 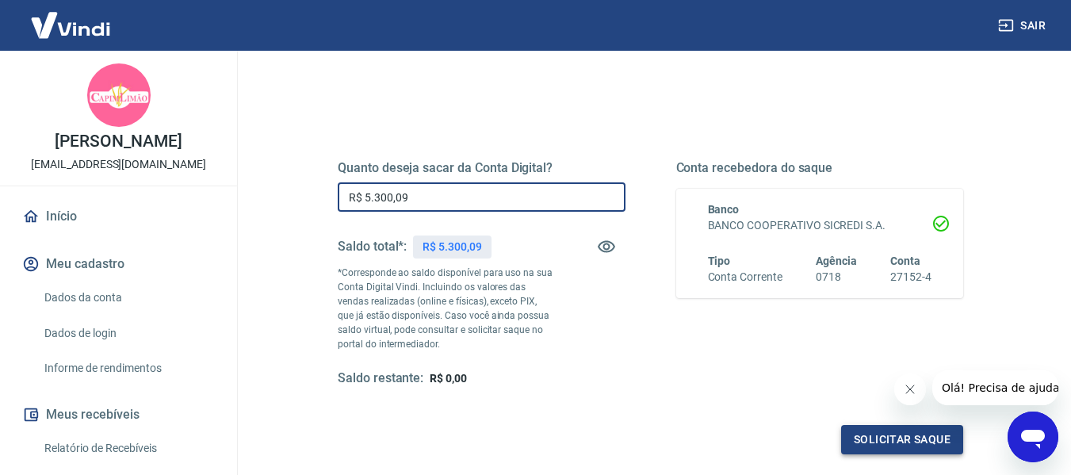 I want to click on a: Informe de rendimentos, so click(x=128, y=368).